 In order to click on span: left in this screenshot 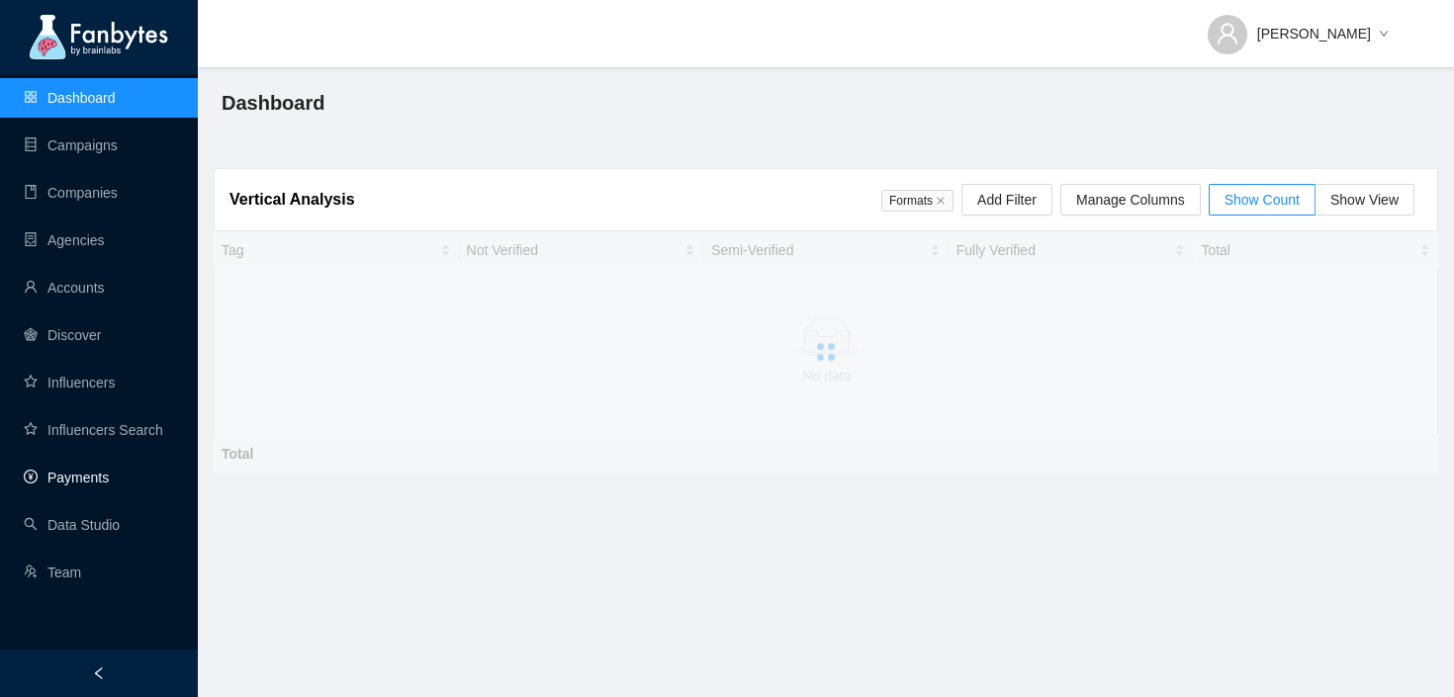, I will do `click(99, 674)`.